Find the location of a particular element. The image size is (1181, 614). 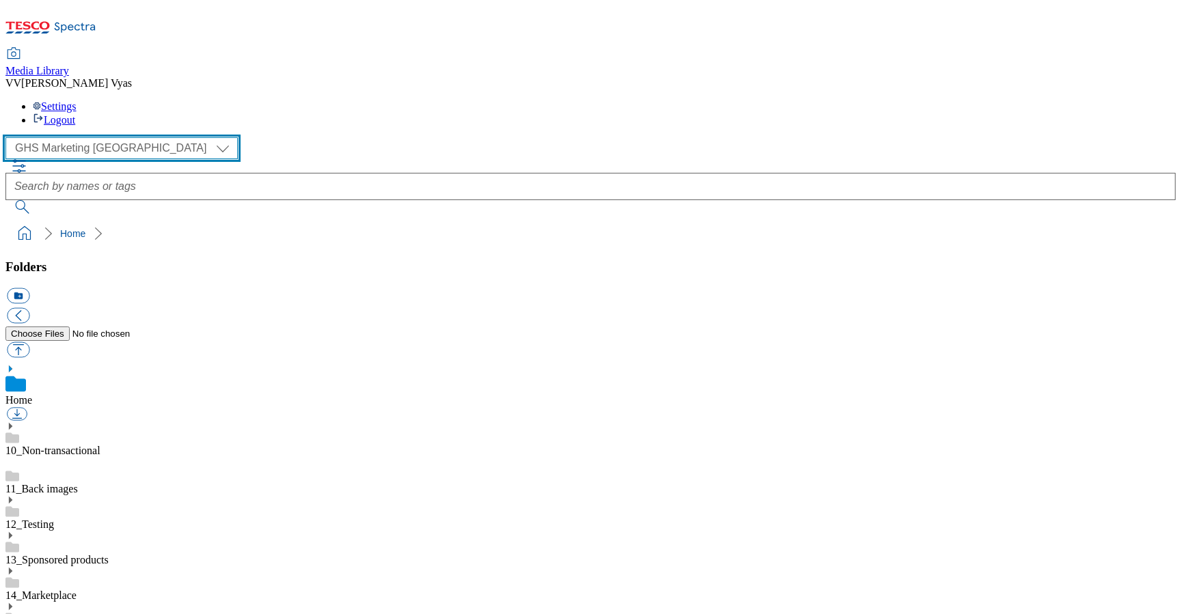

span: Media Library is located at coordinates (37, 70).